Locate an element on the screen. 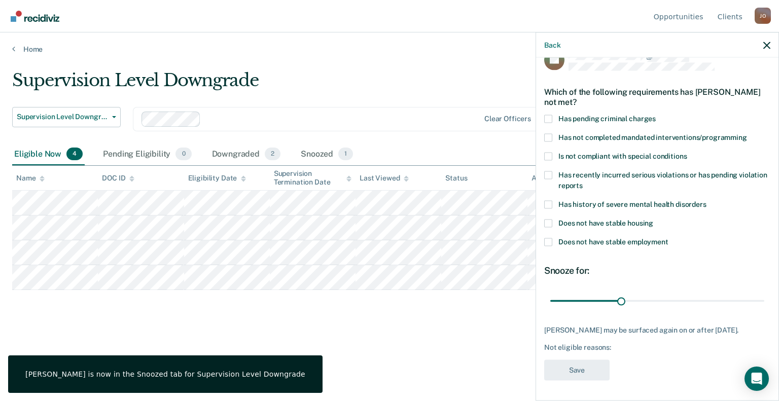 Image resolution: width=779 pixels, height=401 pixels. div: Status is located at coordinates (456, 178).